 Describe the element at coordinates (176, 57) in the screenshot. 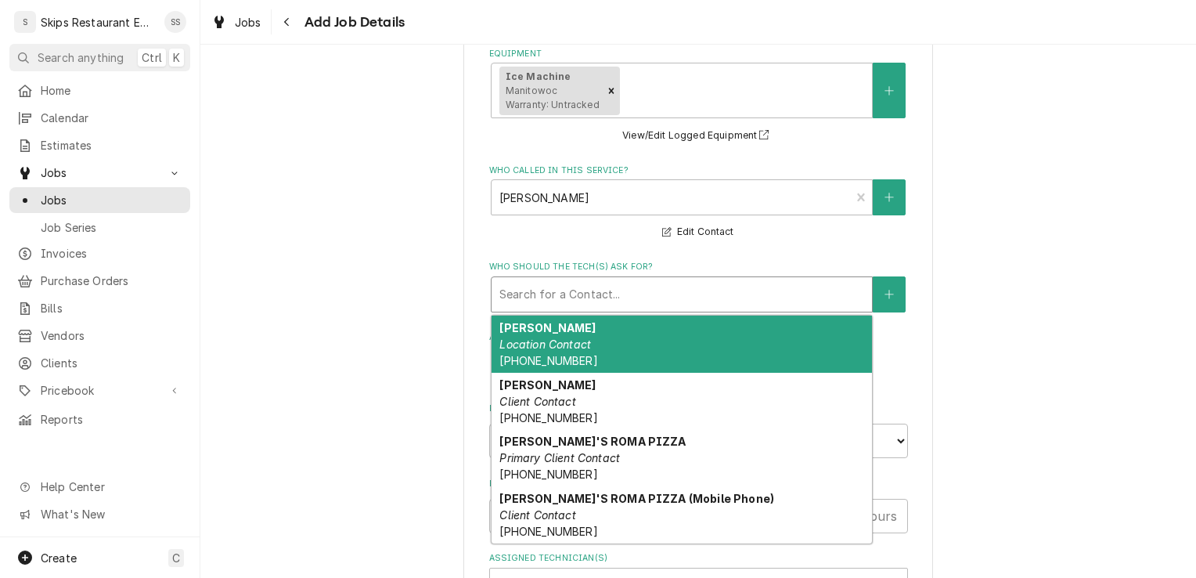

I see `span: K` at that location.